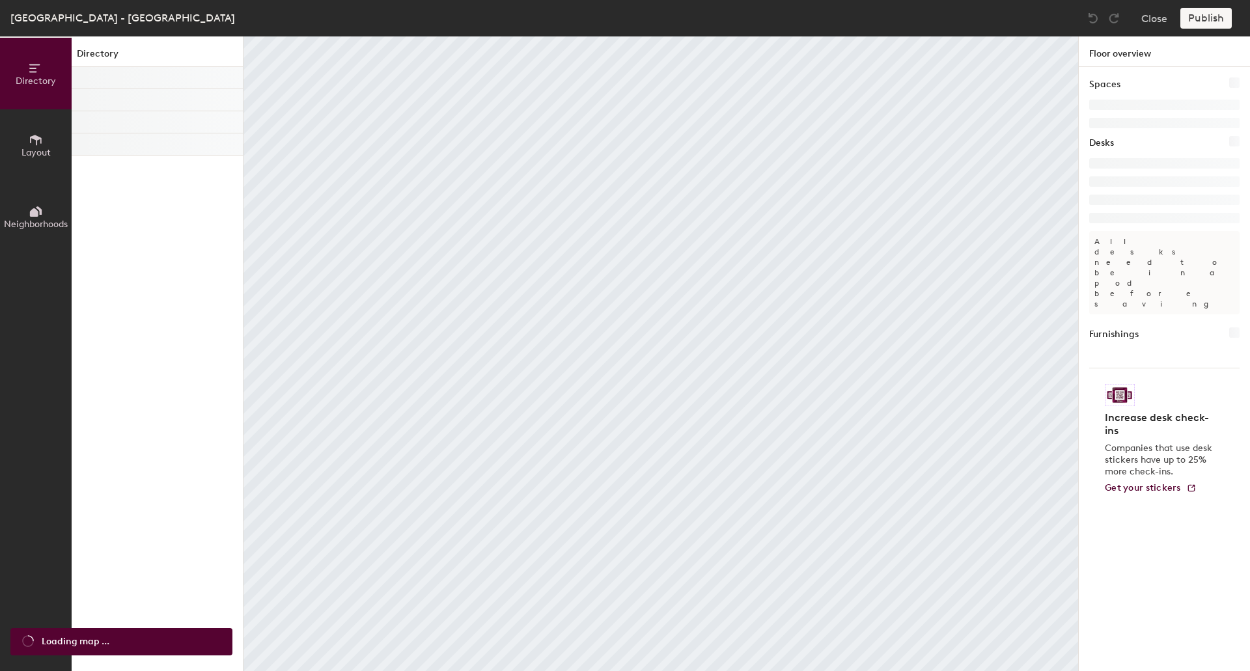 The width and height of the screenshot is (1250, 671). I want to click on span: Loading map ..., so click(76, 642).